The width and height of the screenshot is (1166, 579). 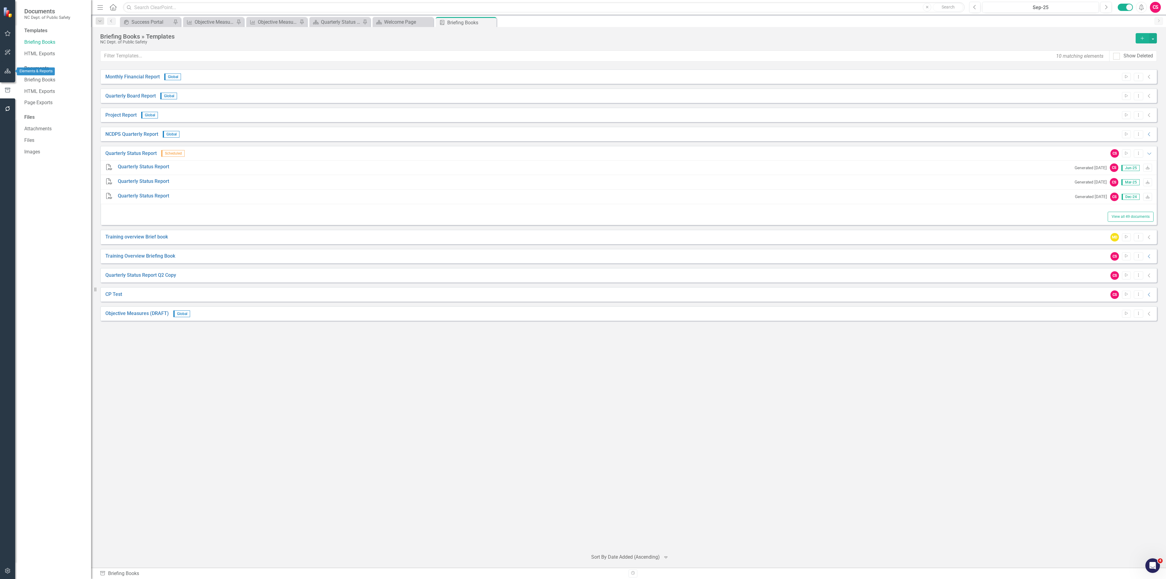 What do you see at coordinates (1156, 7) in the screenshot?
I see `button: CS` at bounding box center [1156, 7].